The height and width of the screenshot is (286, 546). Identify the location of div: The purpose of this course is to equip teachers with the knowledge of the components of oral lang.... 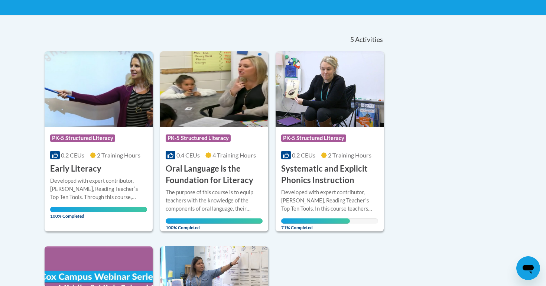
(214, 200).